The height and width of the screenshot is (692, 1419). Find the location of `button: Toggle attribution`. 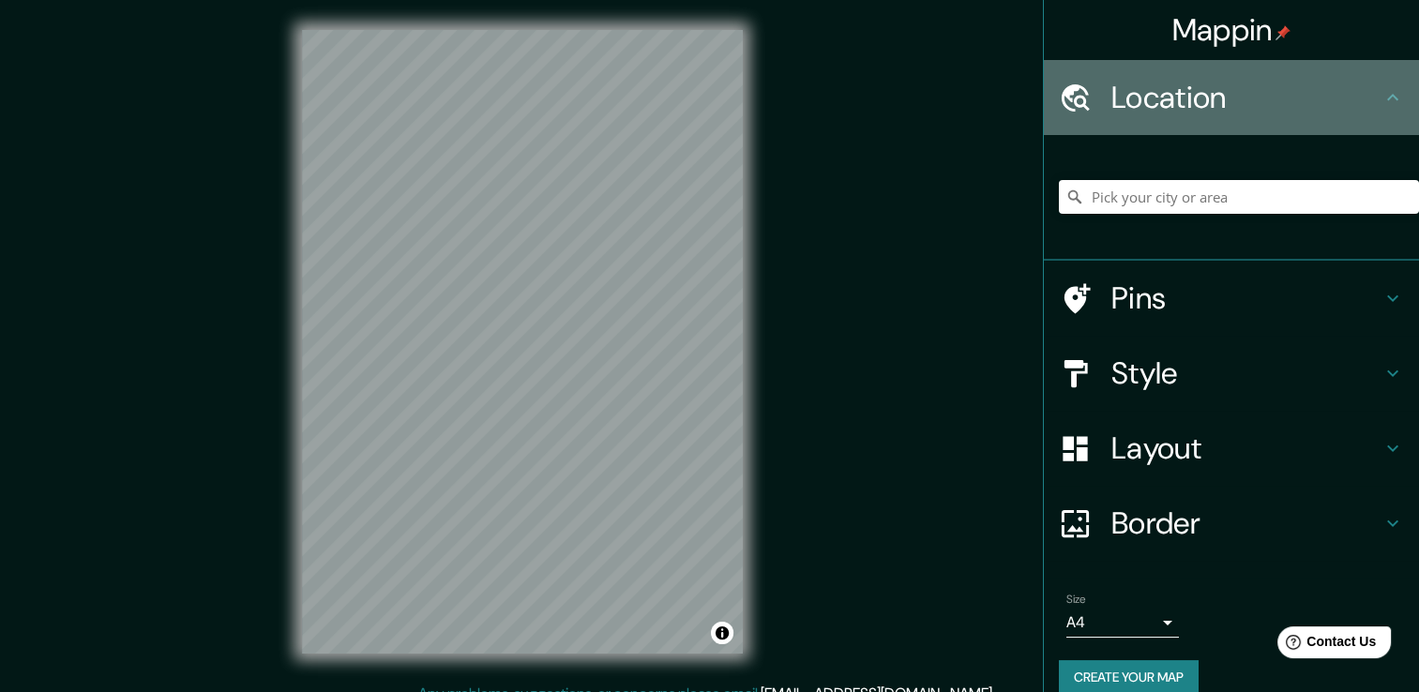

button: Toggle attribution is located at coordinates (722, 633).